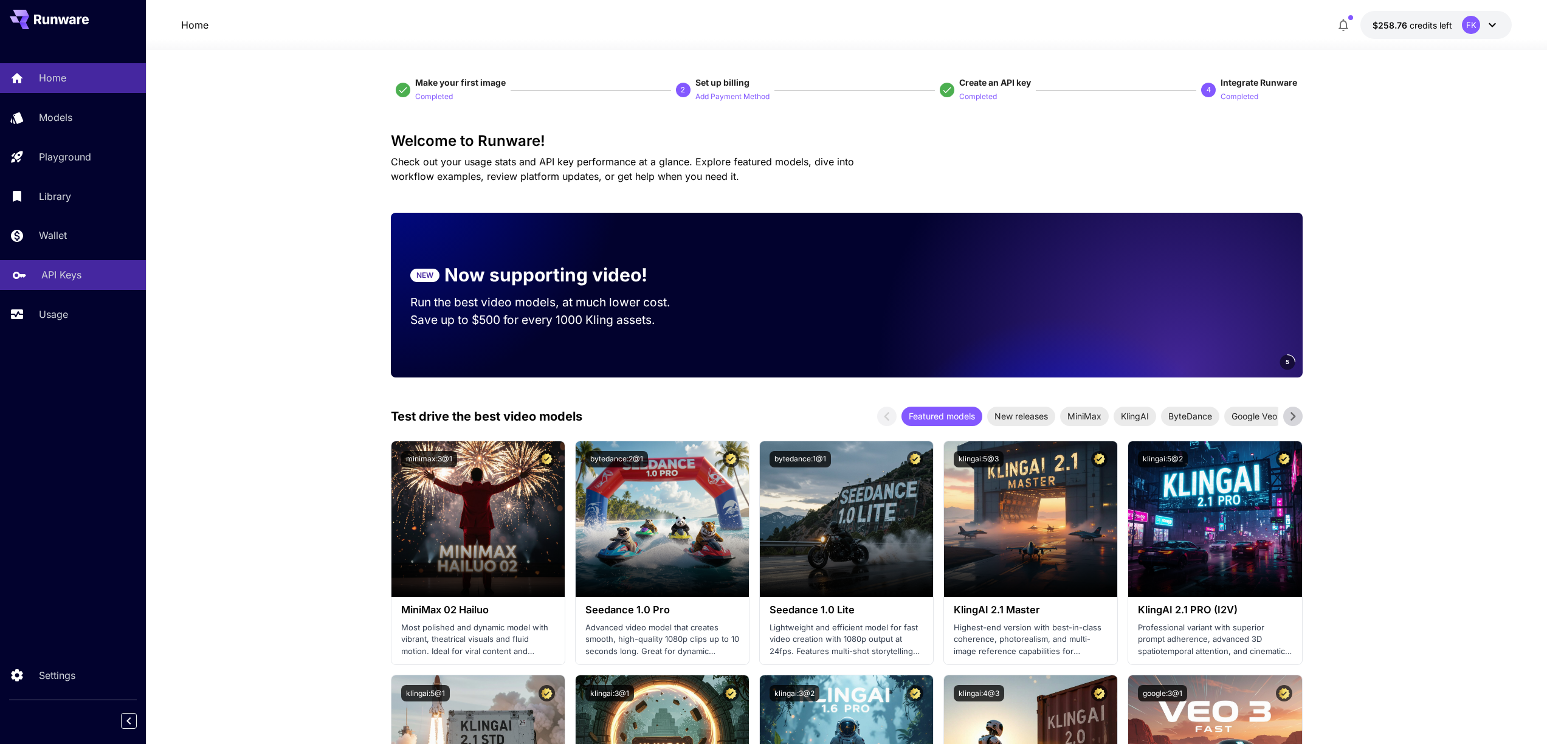 The image size is (1547, 744). Describe the element at coordinates (623, 169) in the screenshot. I see `span: Check out your usage stats and API key performance at a glance. Explore featured models, dive int...` at that location.